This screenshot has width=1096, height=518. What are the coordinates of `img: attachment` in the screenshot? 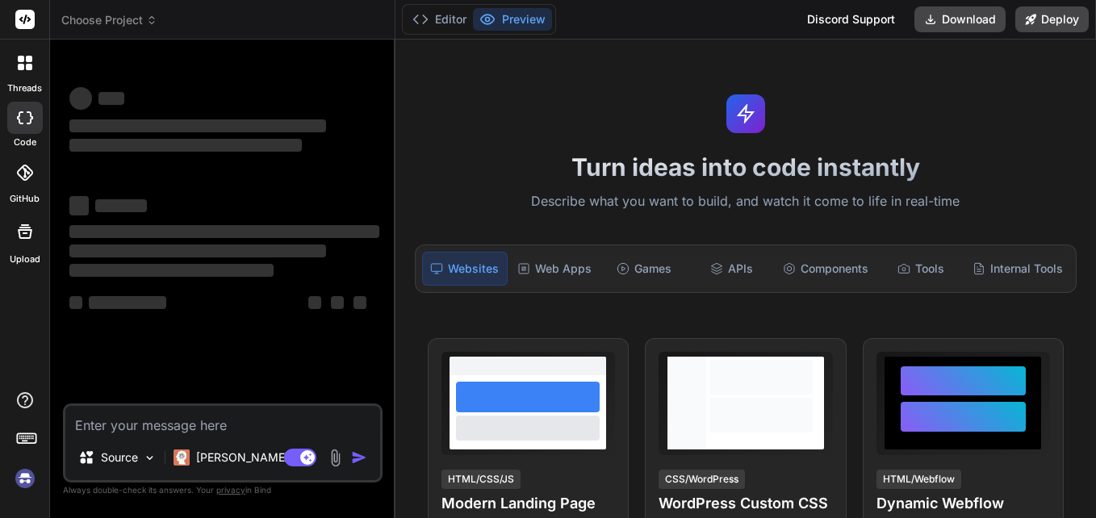 It's located at (335, 457).